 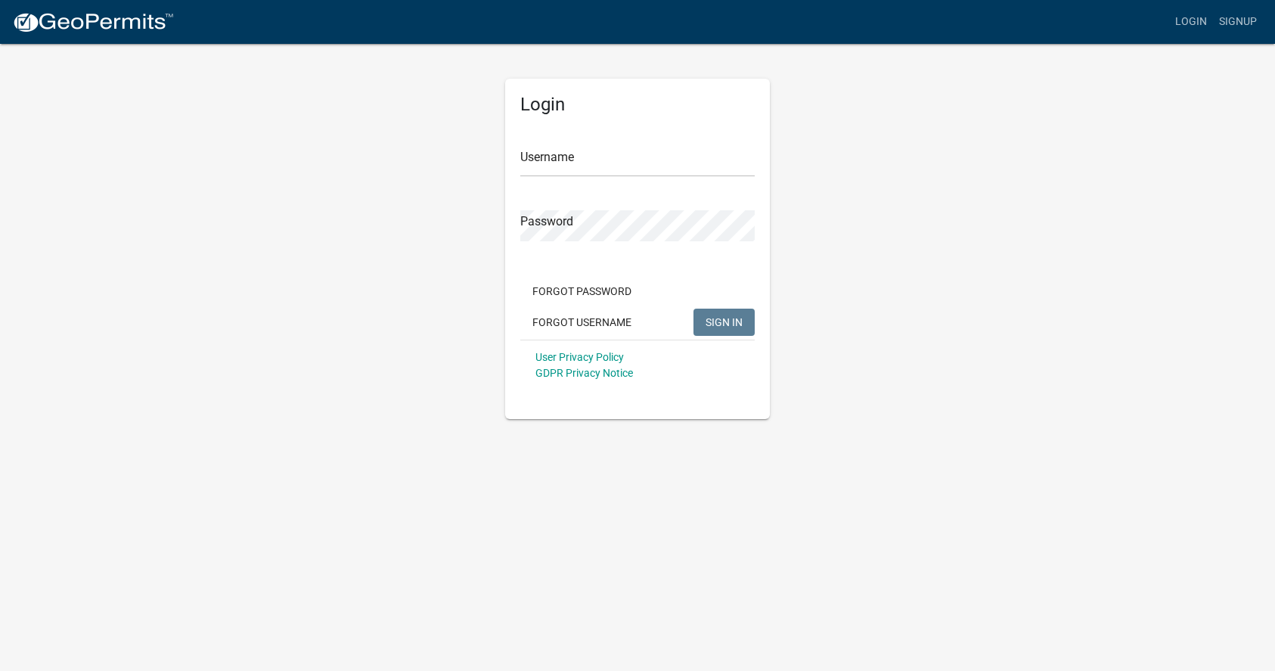 I want to click on button: SIGN IN, so click(x=724, y=322).